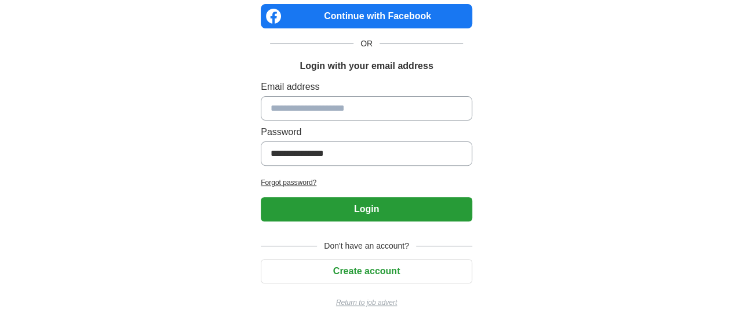 The image size is (733, 324). I want to click on label: Password, so click(366, 132).